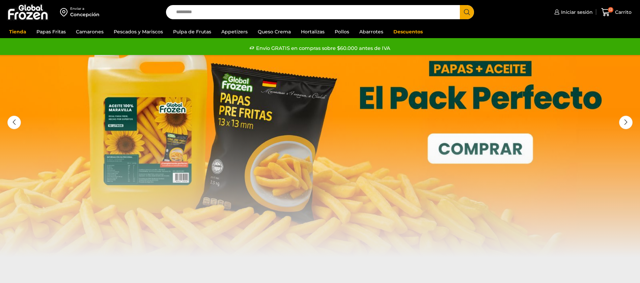  Describe the element at coordinates (235, 32) in the screenshot. I see `a: Appetizers` at that location.